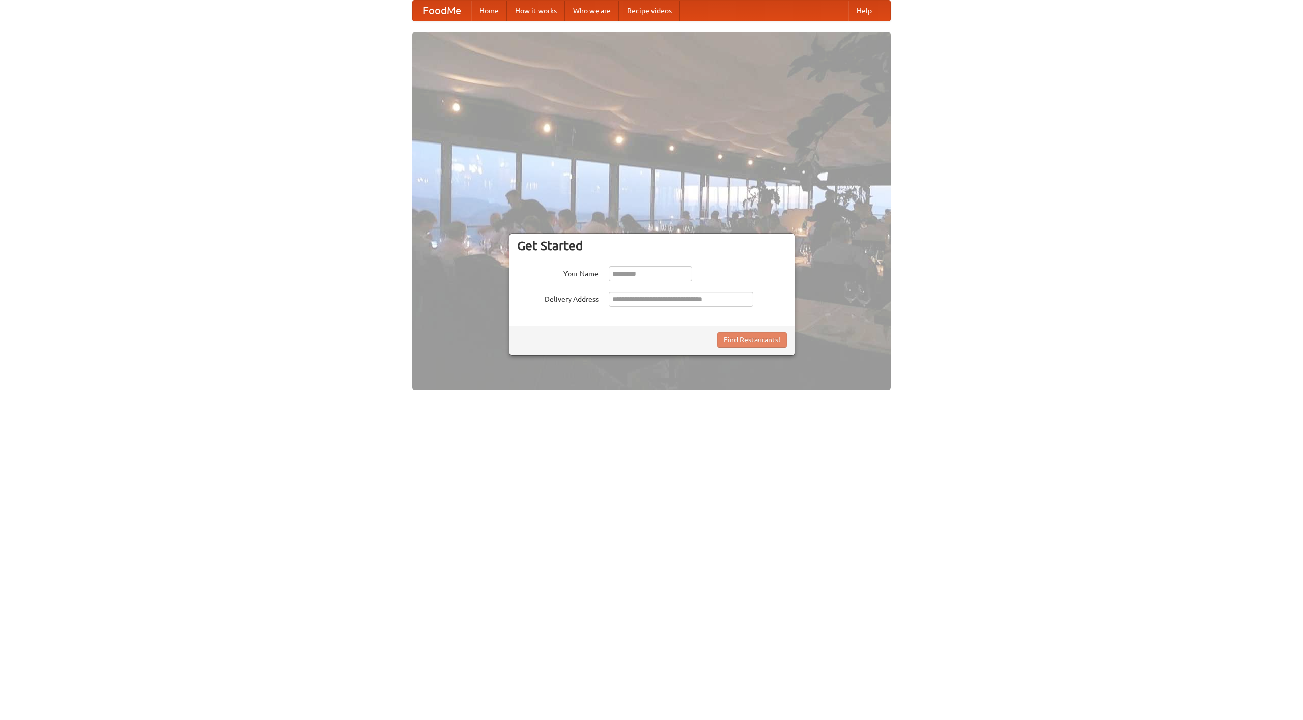 The height and width of the screenshot is (720, 1303). I want to click on a: Help, so click(864, 11).